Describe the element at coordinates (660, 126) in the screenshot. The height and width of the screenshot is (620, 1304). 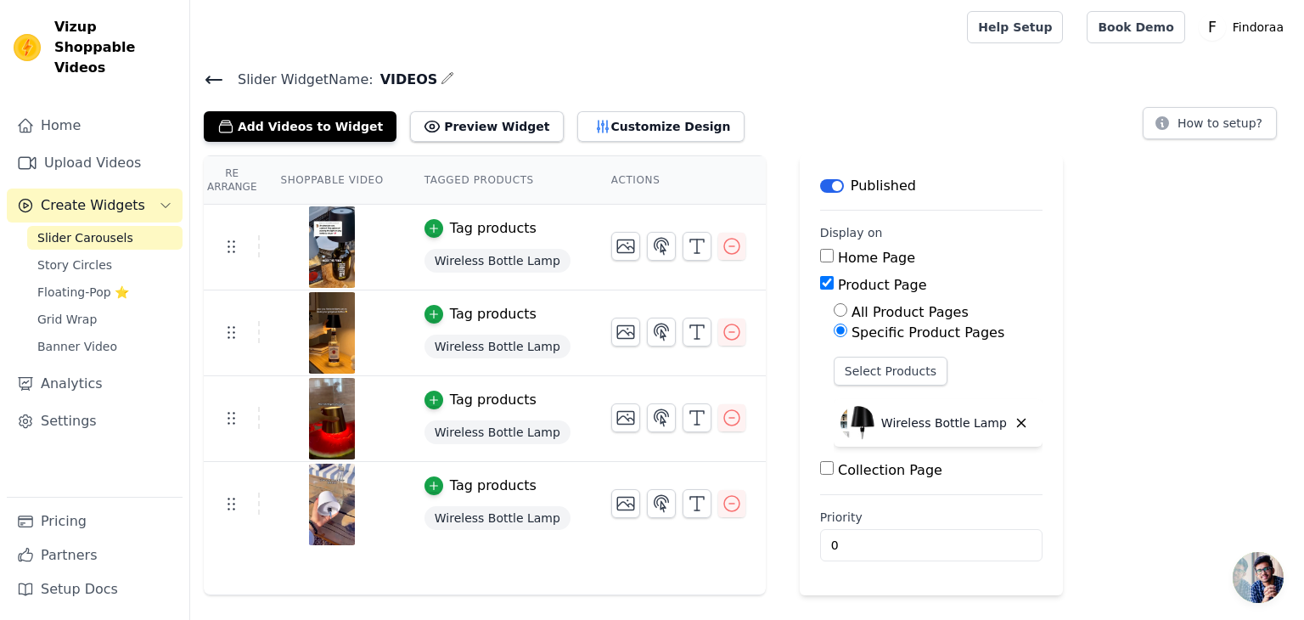
I see `button: Customize Design` at that location.